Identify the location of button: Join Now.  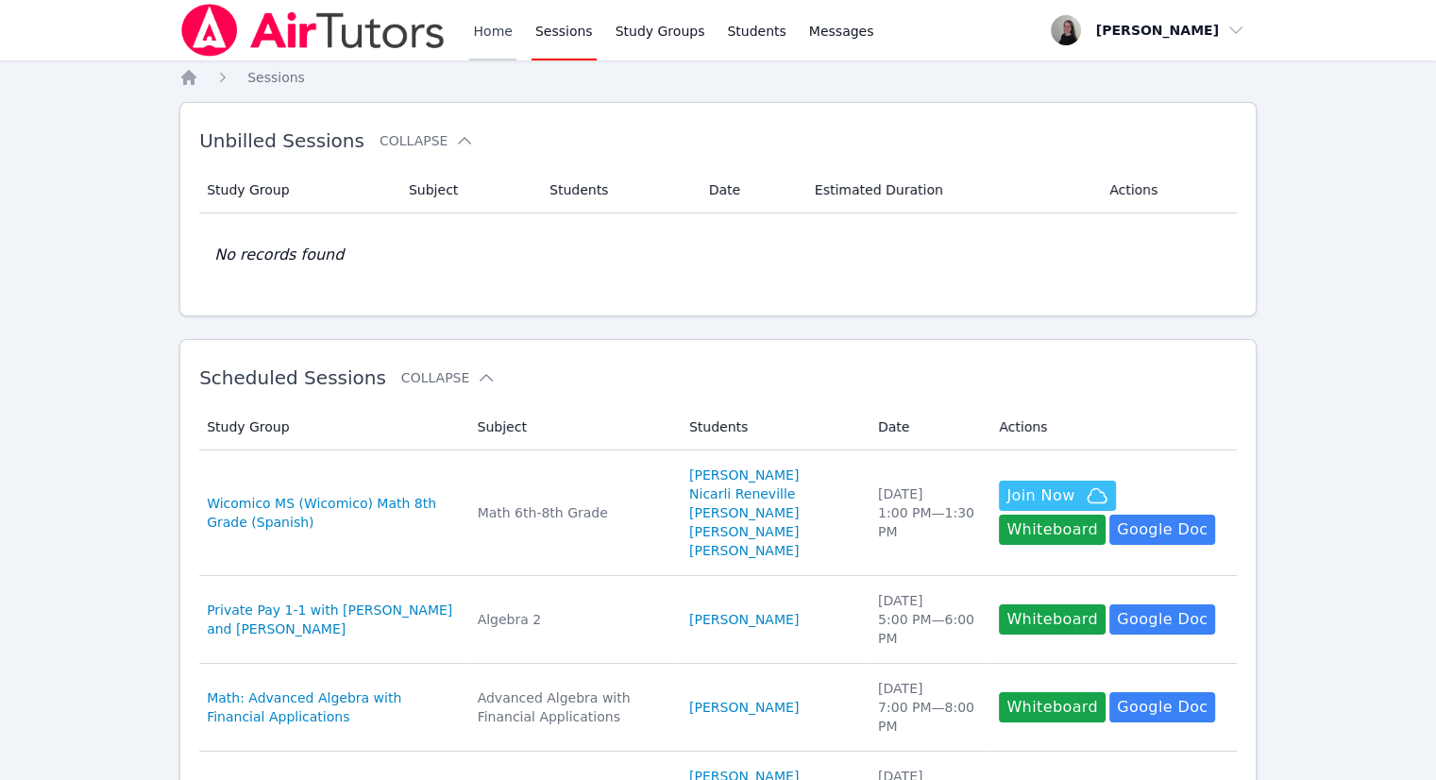
(1057, 496).